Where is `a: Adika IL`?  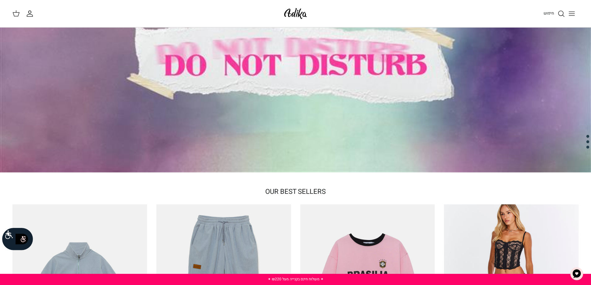
a: Adika IL is located at coordinates (296, 13).